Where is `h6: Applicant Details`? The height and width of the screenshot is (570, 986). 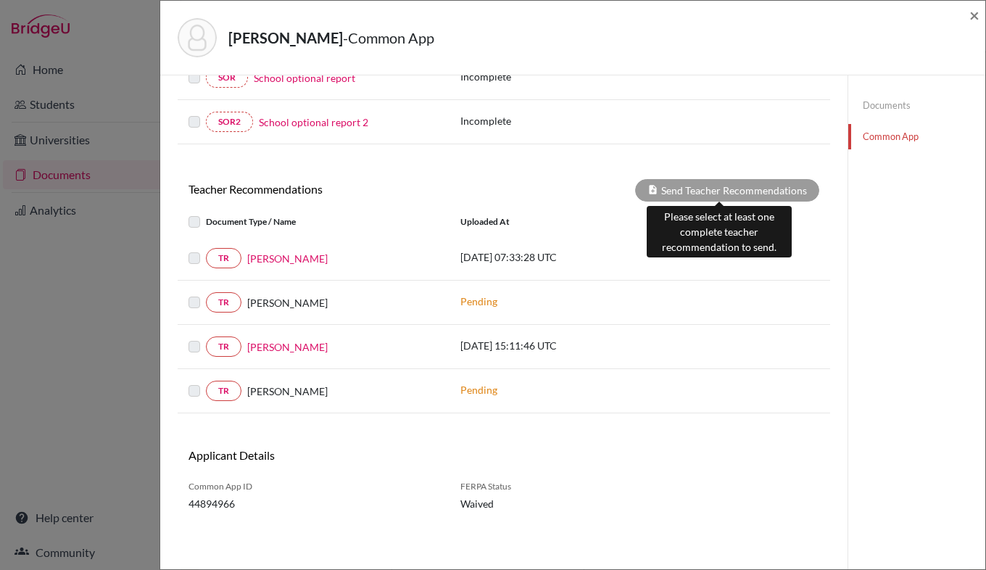 h6: Applicant Details is located at coordinates (341, 454).